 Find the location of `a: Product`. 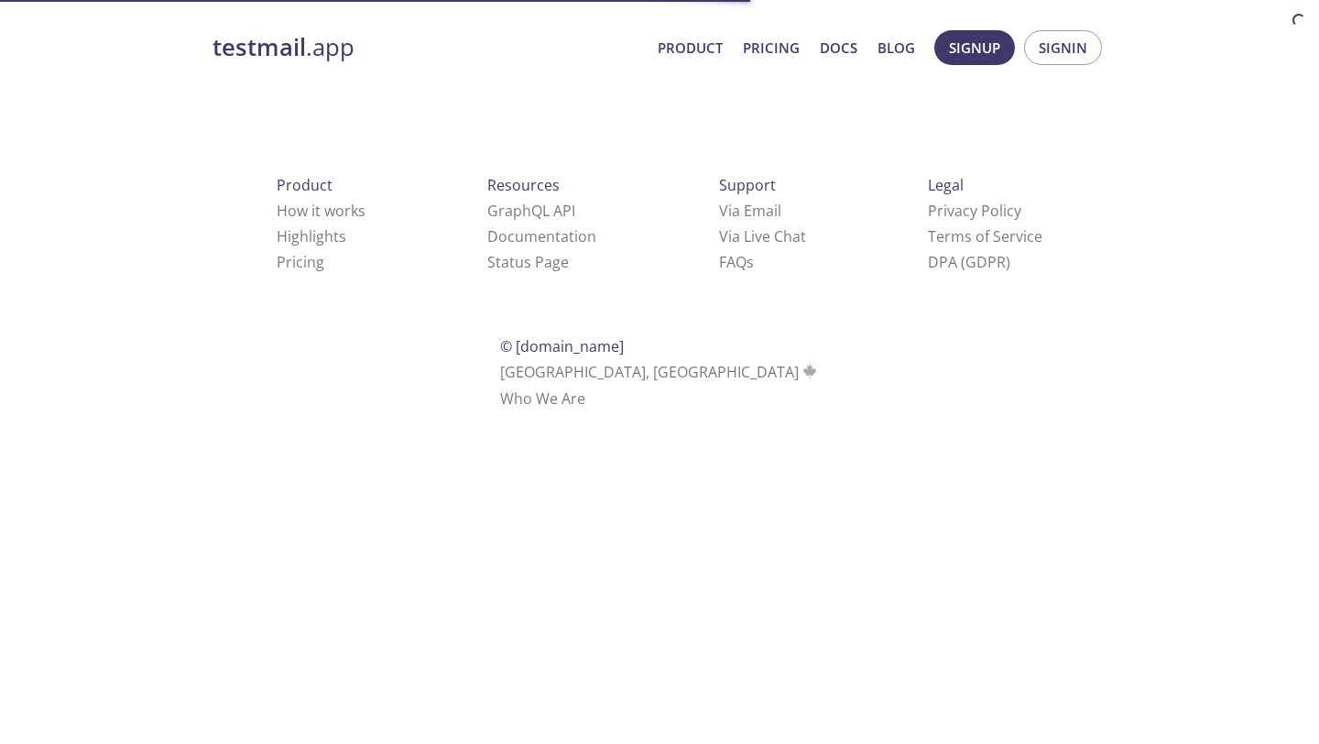

a: Product is located at coordinates (690, 48).